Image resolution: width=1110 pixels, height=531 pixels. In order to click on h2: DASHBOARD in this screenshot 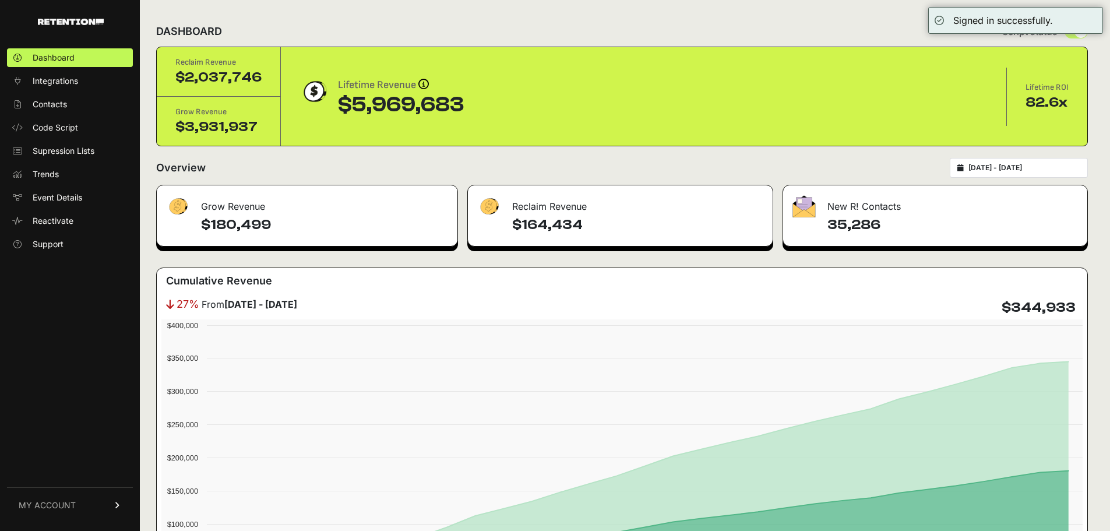, I will do `click(189, 31)`.